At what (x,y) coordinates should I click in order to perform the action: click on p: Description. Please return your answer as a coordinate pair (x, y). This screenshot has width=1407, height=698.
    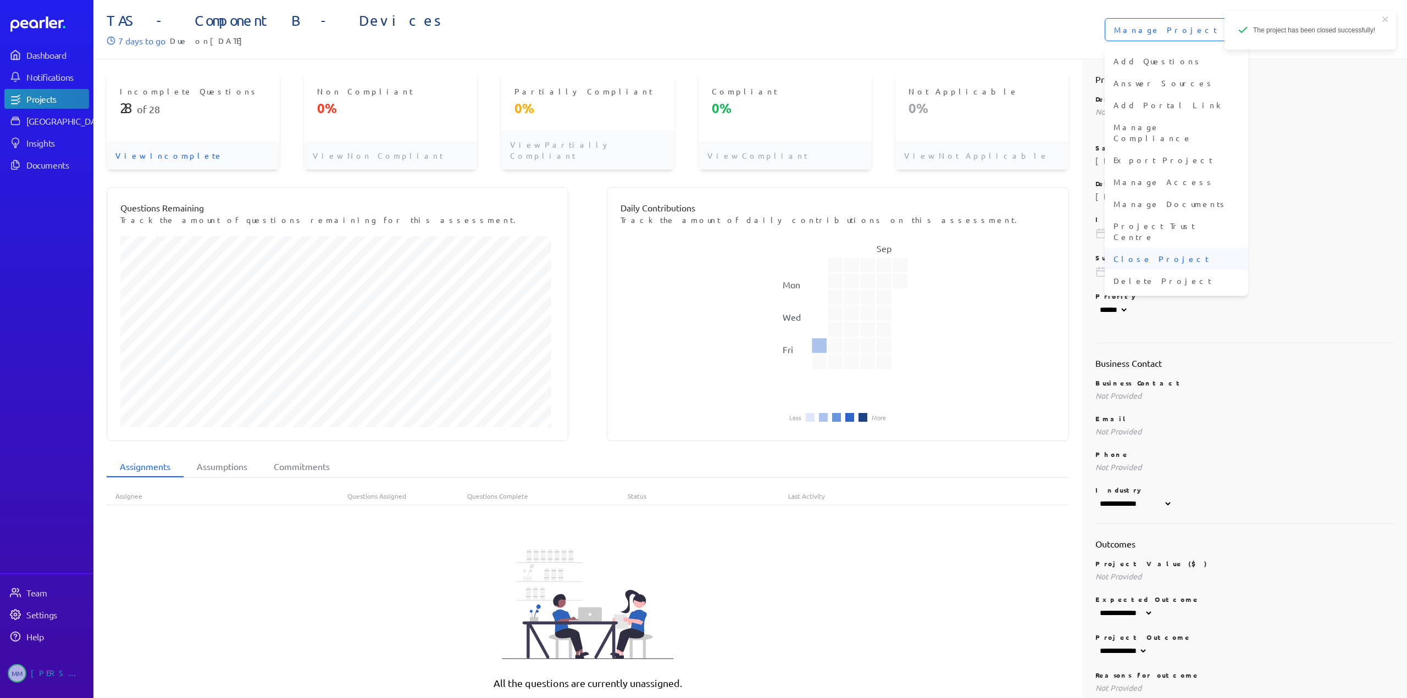
    Looking at the image, I should click on (1245, 99).